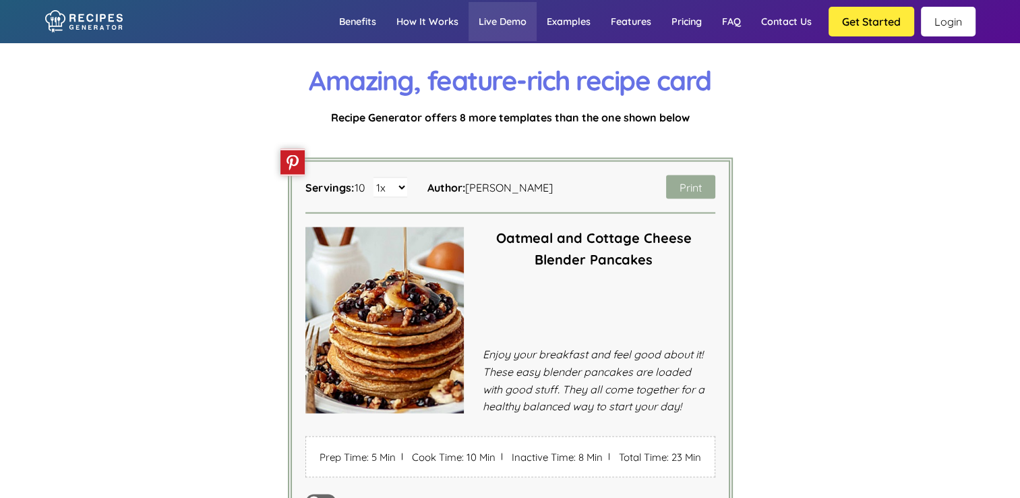  I want to click on button: Print, so click(691, 187).